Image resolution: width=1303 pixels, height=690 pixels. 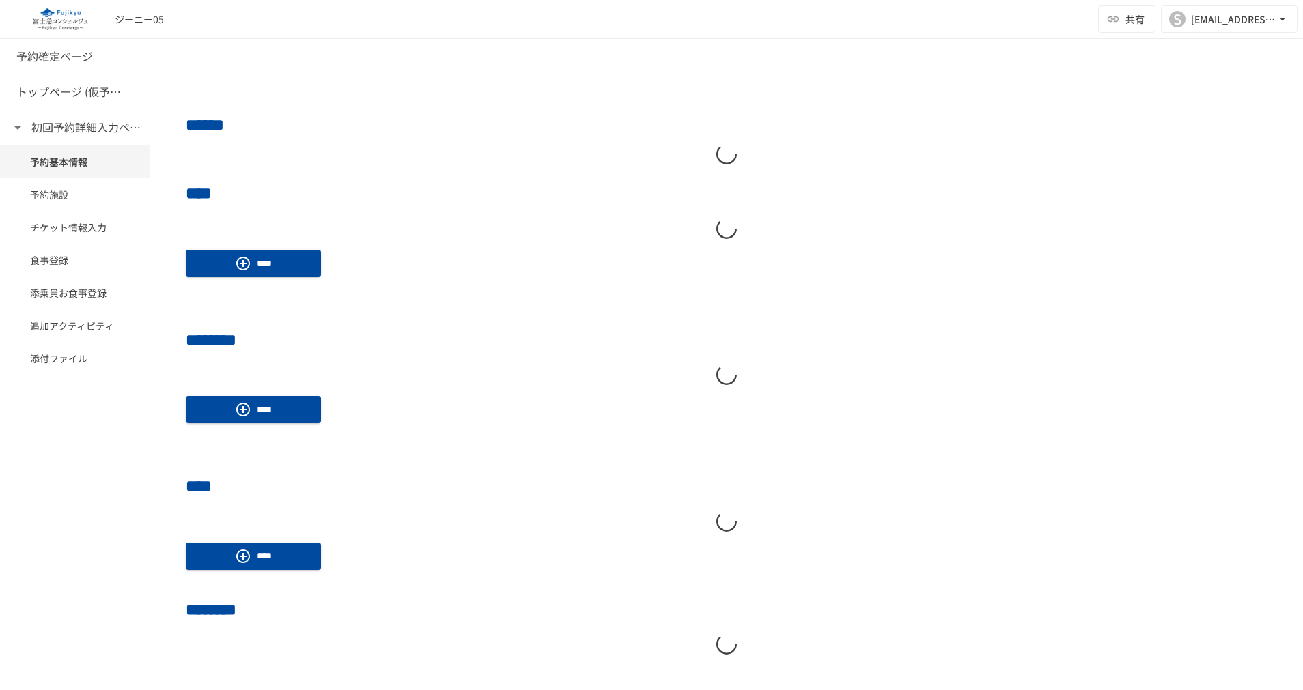 I want to click on span: チケット情報入力, so click(x=74, y=227).